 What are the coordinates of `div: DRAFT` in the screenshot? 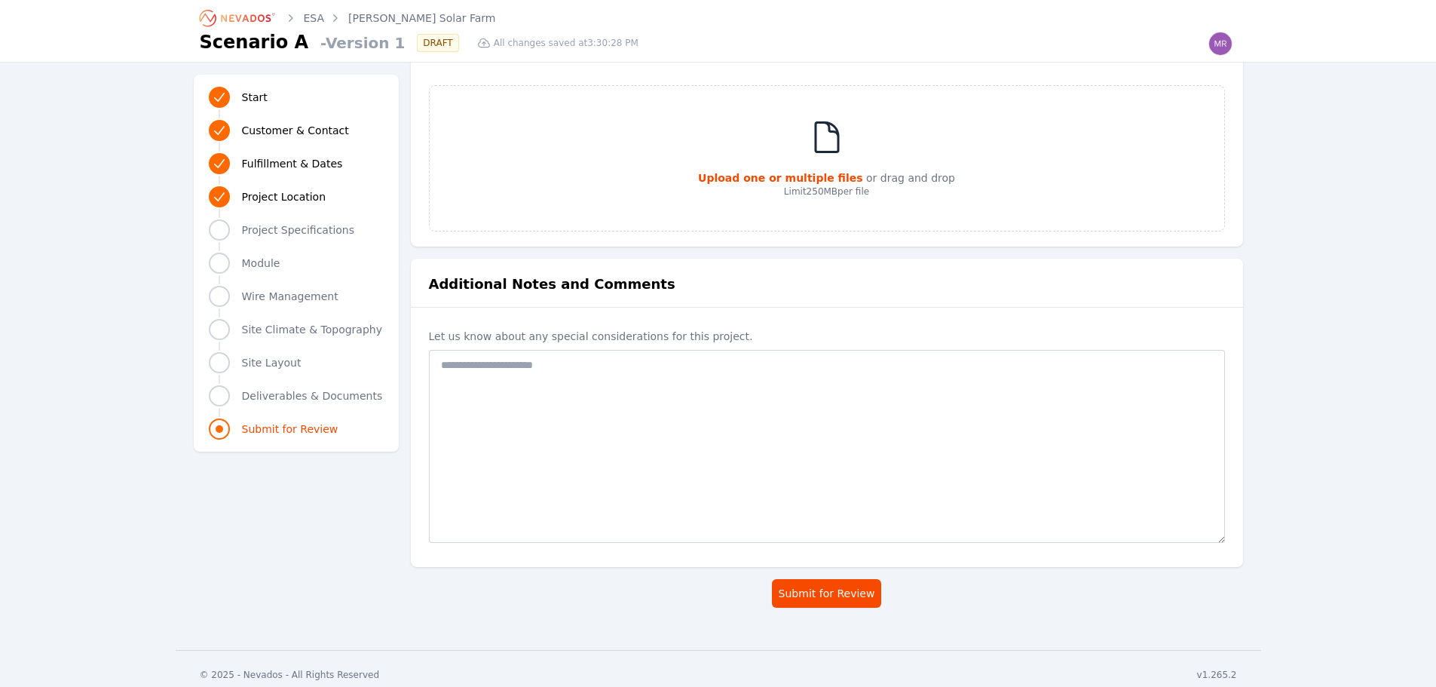 It's located at (437, 43).